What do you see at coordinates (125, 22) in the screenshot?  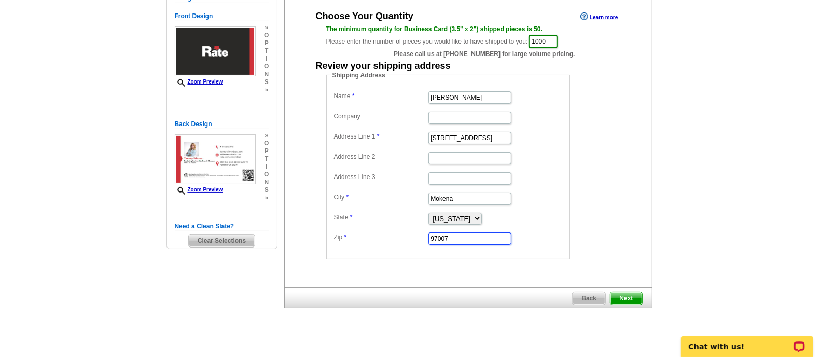 I see `button: Open LiveChat chat widget` at bounding box center [125, 22].